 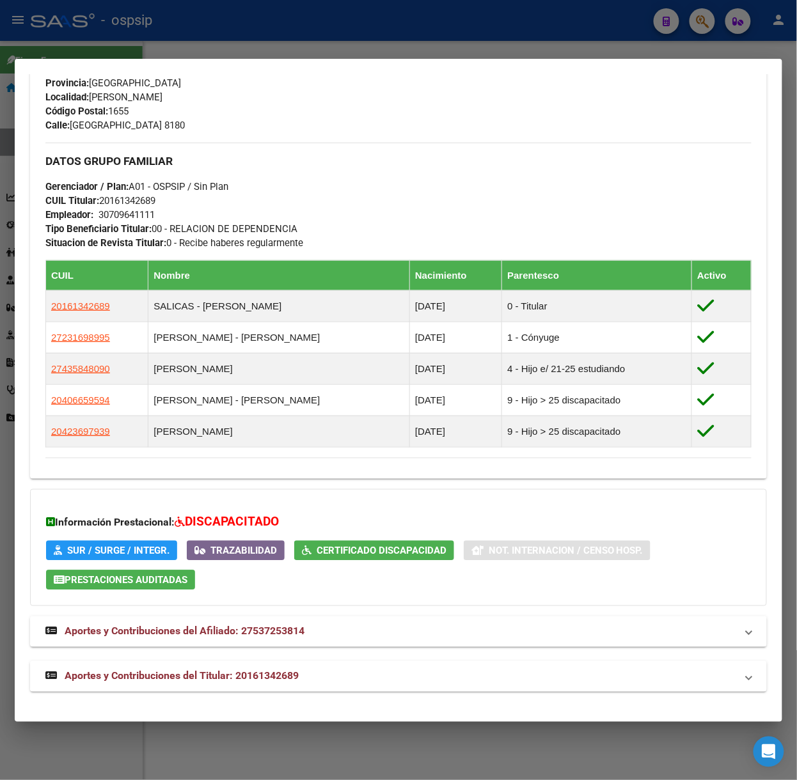 What do you see at coordinates (98, 229) in the screenshot?
I see `strong: Tipo Beneficiario Titular:` at bounding box center [98, 229].